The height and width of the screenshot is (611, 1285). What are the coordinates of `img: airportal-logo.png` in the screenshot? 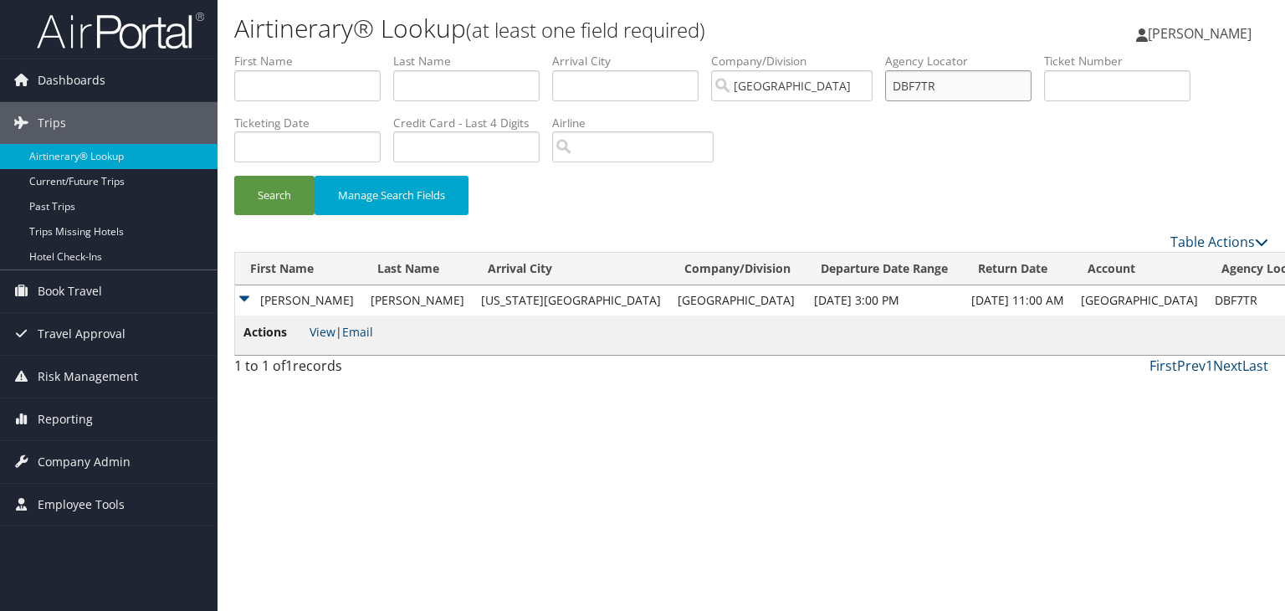 It's located at (120, 30).